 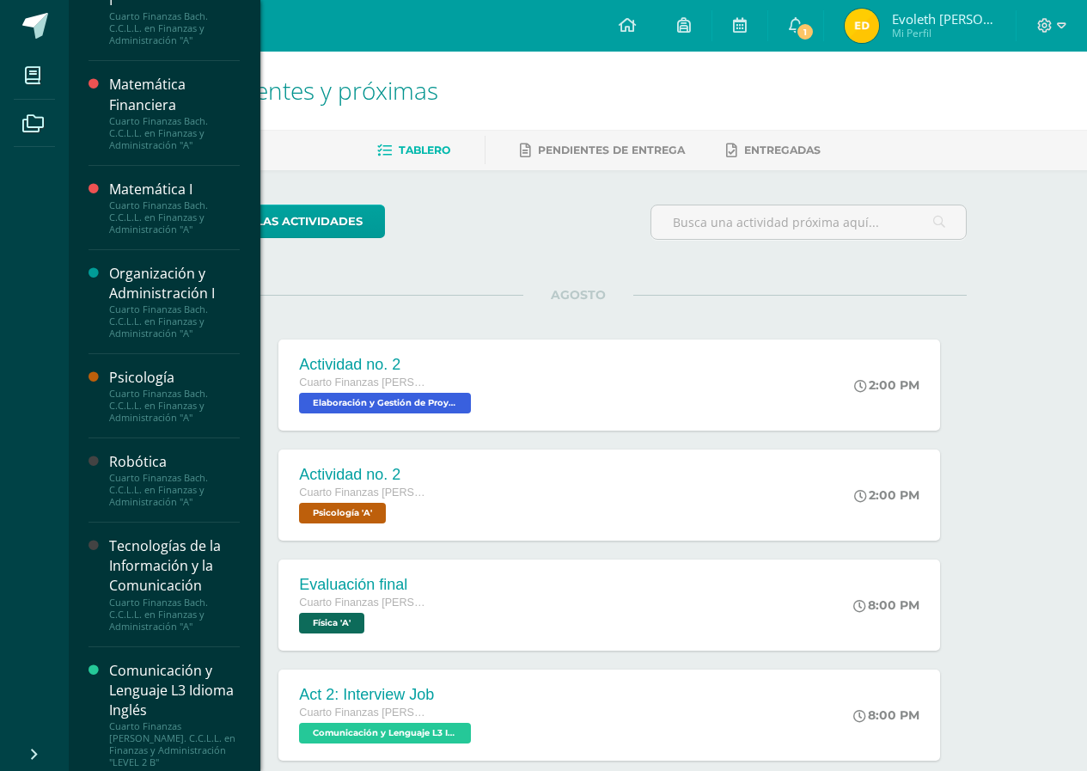 What do you see at coordinates (264, 90) in the screenshot?
I see `span: Actividades recientes y próximas` at bounding box center [264, 90].